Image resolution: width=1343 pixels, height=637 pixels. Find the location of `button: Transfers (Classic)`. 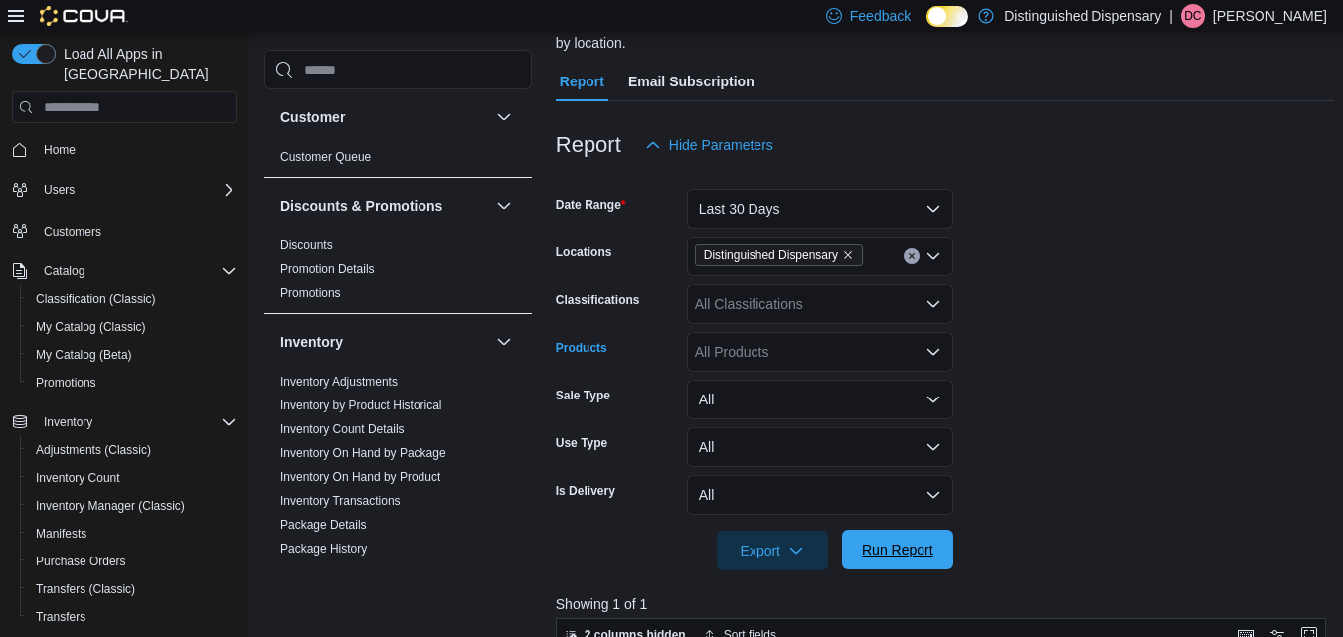

button: Transfers (Classic) is located at coordinates (132, 590).